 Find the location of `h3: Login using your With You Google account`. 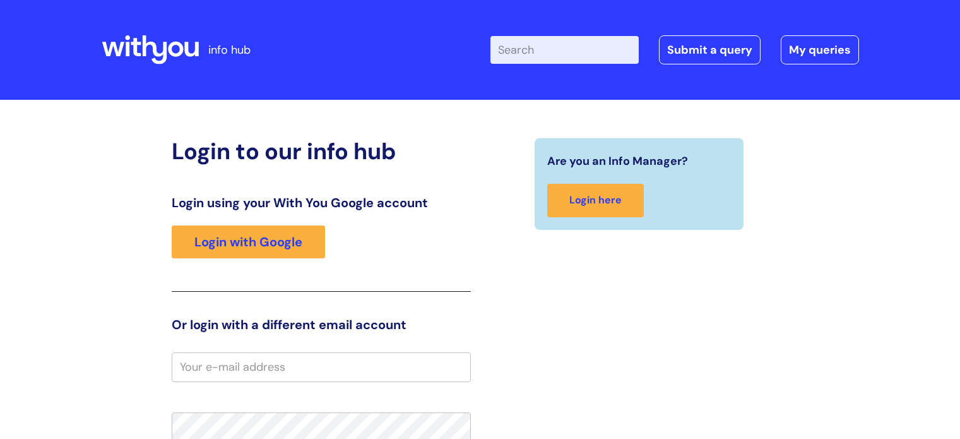

h3: Login using your With You Google account is located at coordinates (321, 203).